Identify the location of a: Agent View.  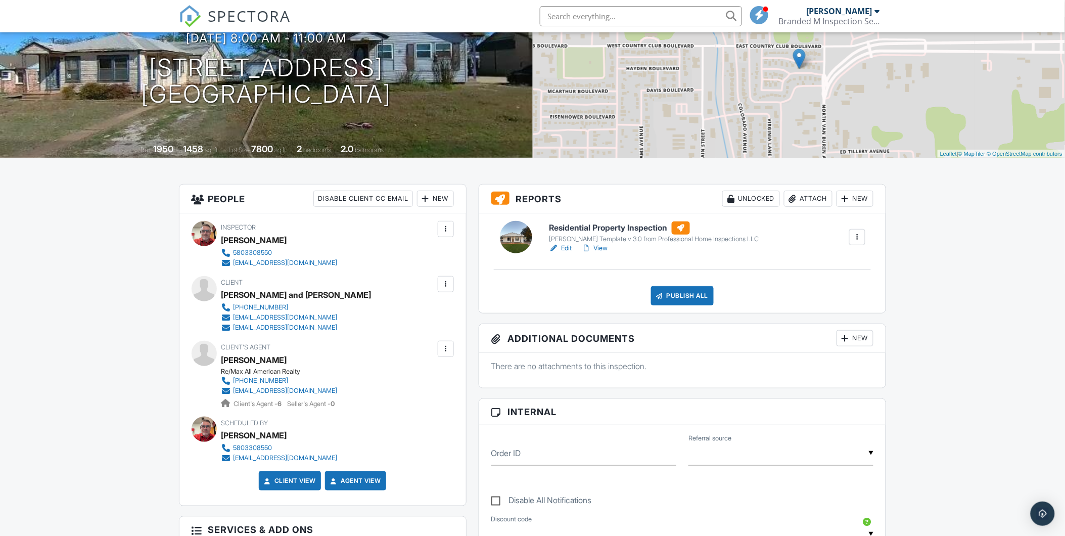
(354, 481).